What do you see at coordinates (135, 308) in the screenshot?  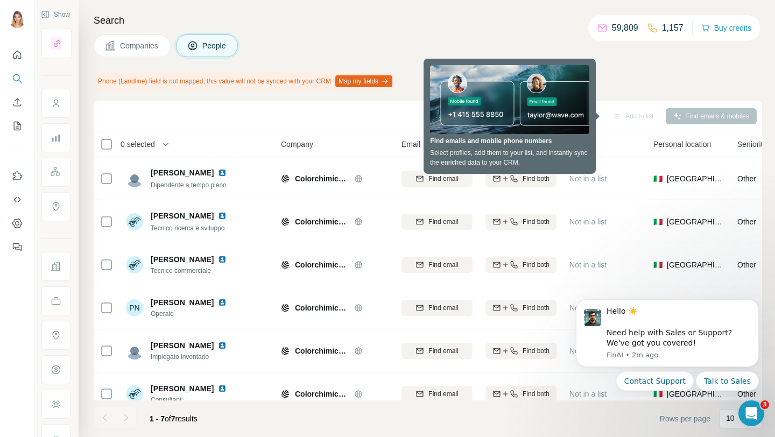 I see `div: PN` at bounding box center [135, 308].